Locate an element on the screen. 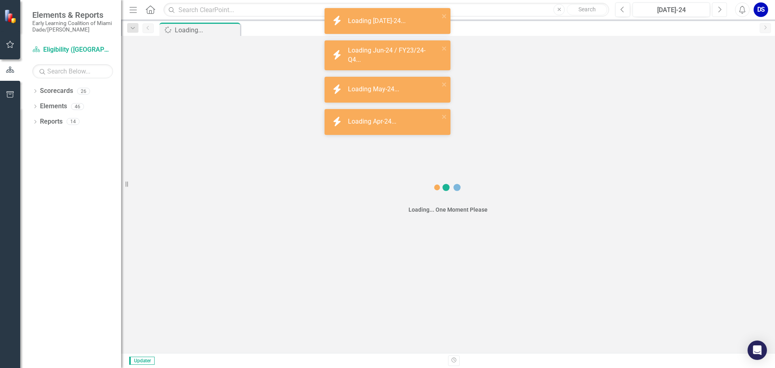 The width and height of the screenshot is (775, 368). div: 46 is located at coordinates (78, 106).